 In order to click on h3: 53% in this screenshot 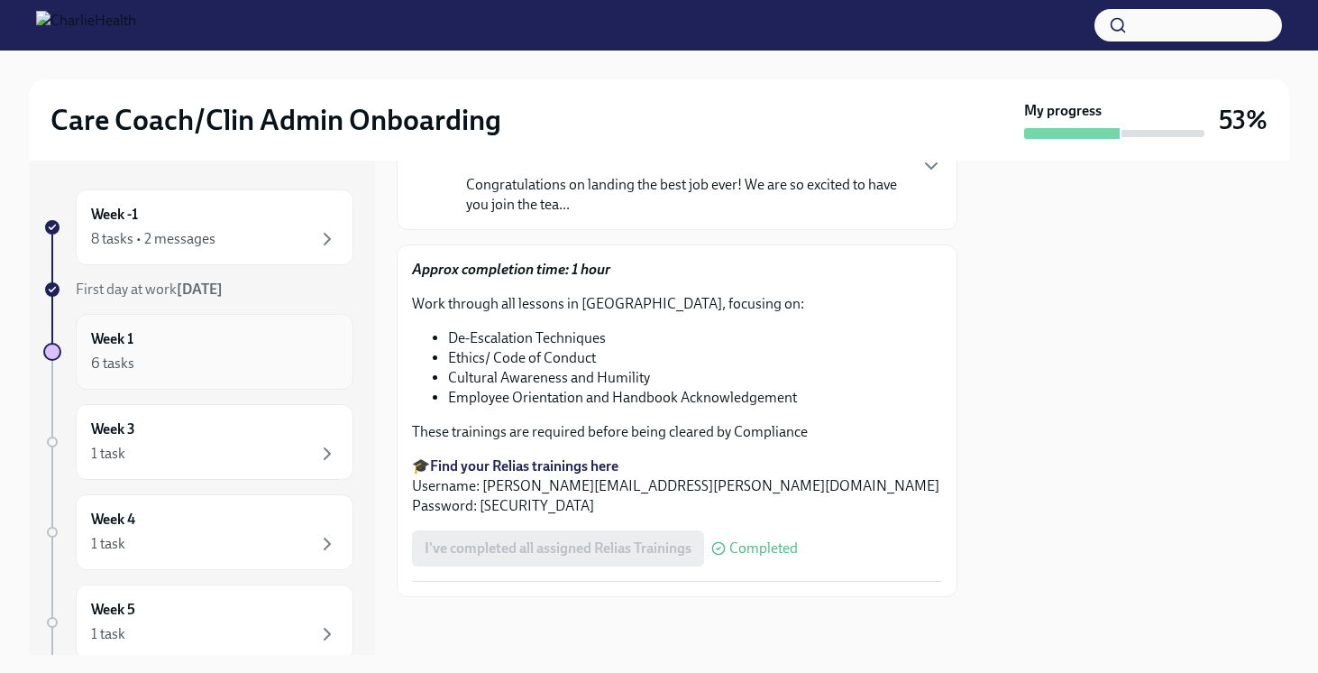, I will do `click(1244, 120)`.